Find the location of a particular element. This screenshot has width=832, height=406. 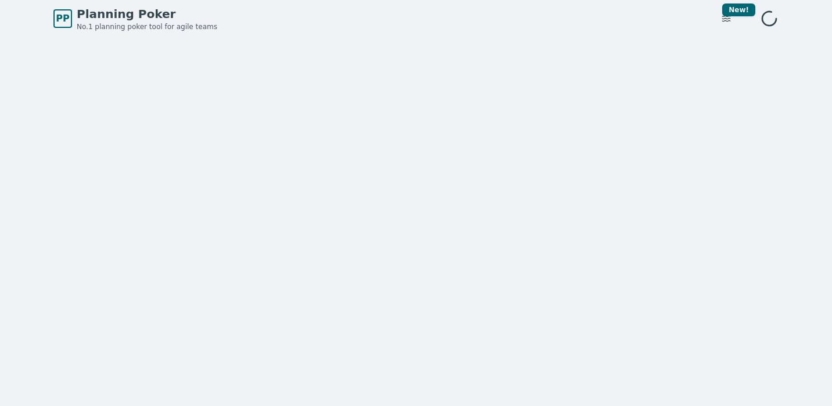

a: PPPlanning PokerNo.1 planning poker tool for agile teams is located at coordinates (135, 19).